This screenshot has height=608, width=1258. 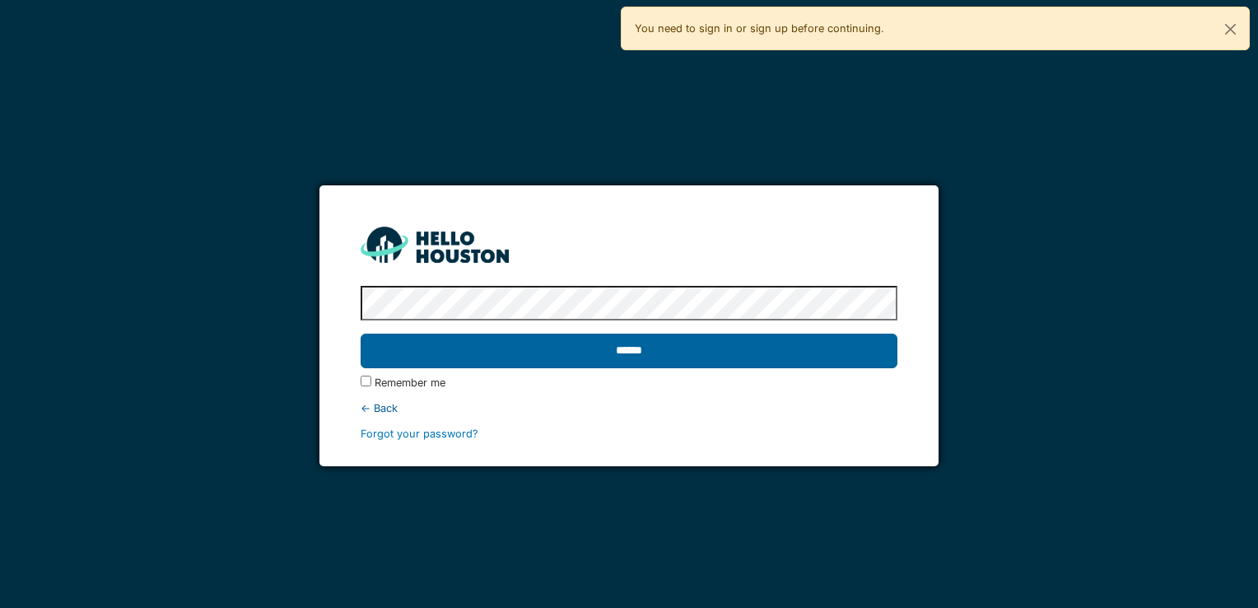 What do you see at coordinates (410, 382) in the screenshot?
I see `label: Remember me` at bounding box center [410, 382].